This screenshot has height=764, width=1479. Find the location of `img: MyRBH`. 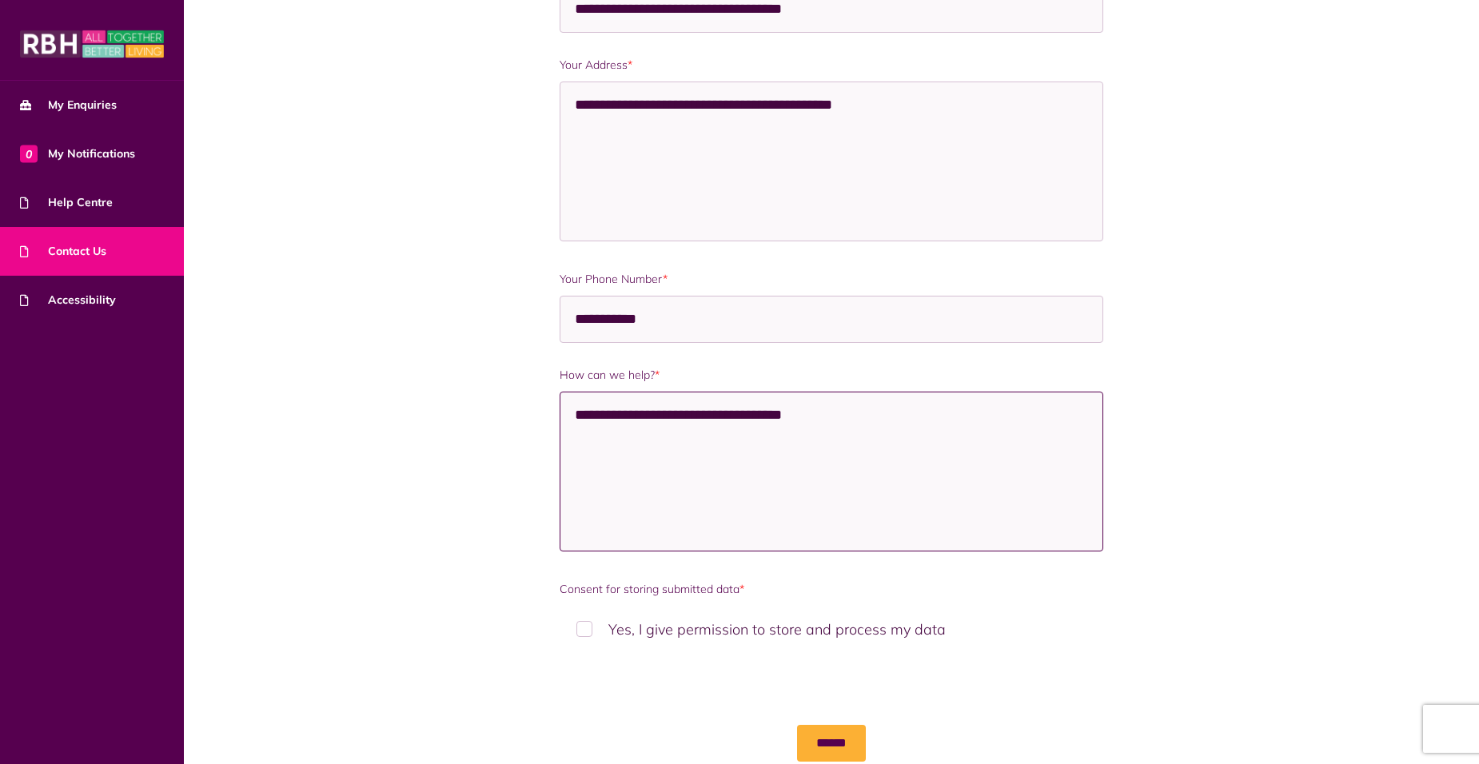

img: MyRBH is located at coordinates (92, 44).